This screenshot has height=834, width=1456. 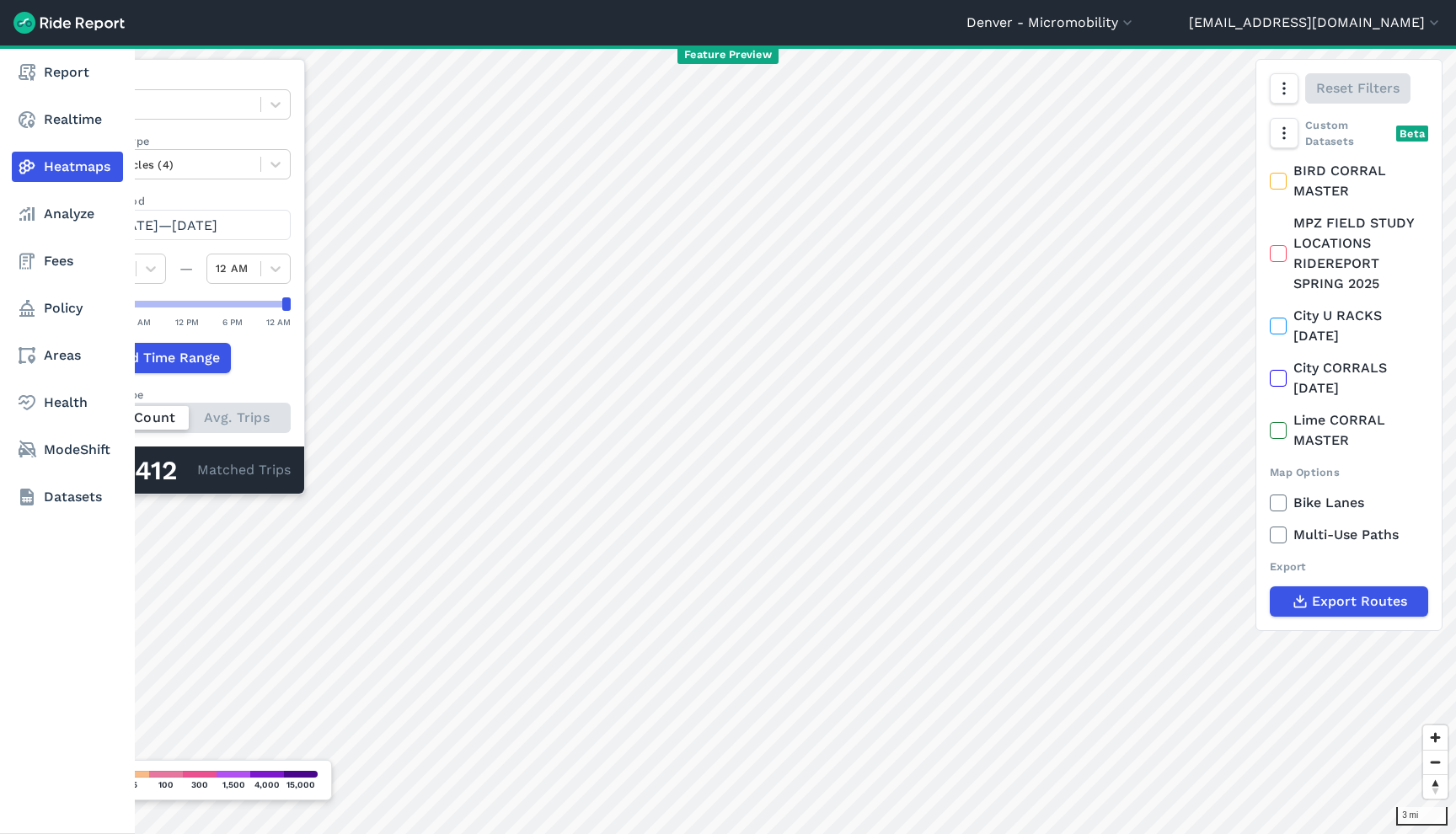 I want to click on div: Map Options, so click(x=1349, y=472).